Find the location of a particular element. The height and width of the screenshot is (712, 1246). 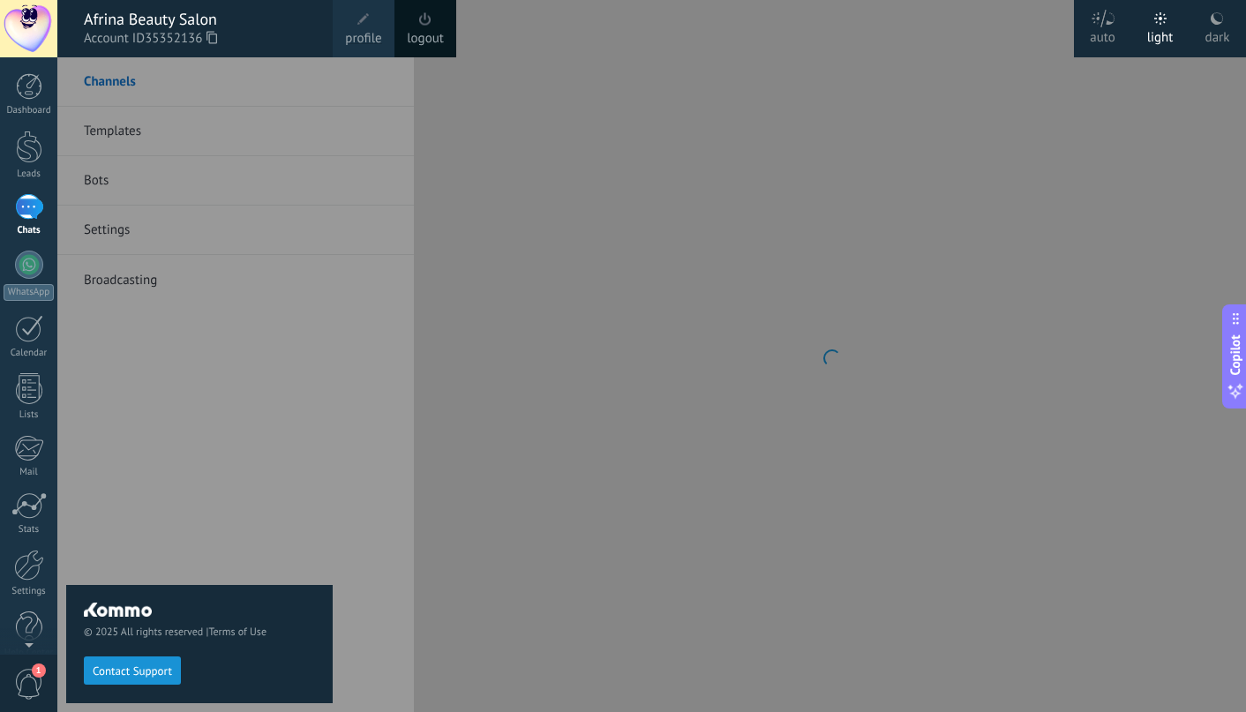

div: dark is located at coordinates (1218, 34).